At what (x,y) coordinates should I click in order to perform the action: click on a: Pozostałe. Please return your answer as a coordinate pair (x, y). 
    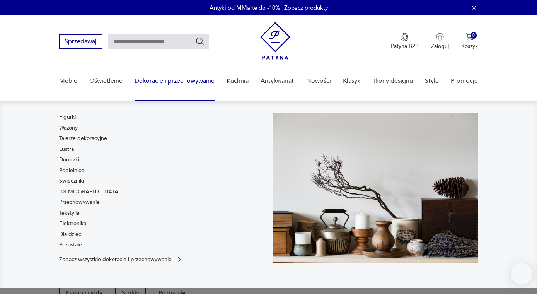
    Looking at the image, I should click on (70, 245).